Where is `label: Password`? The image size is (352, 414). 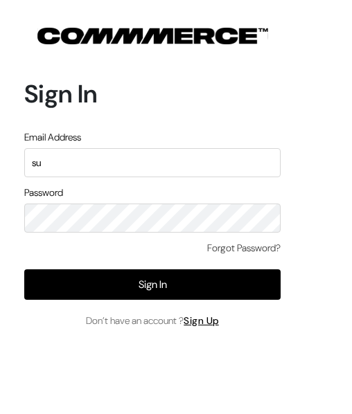 label: Password is located at coordinates (44, 193).